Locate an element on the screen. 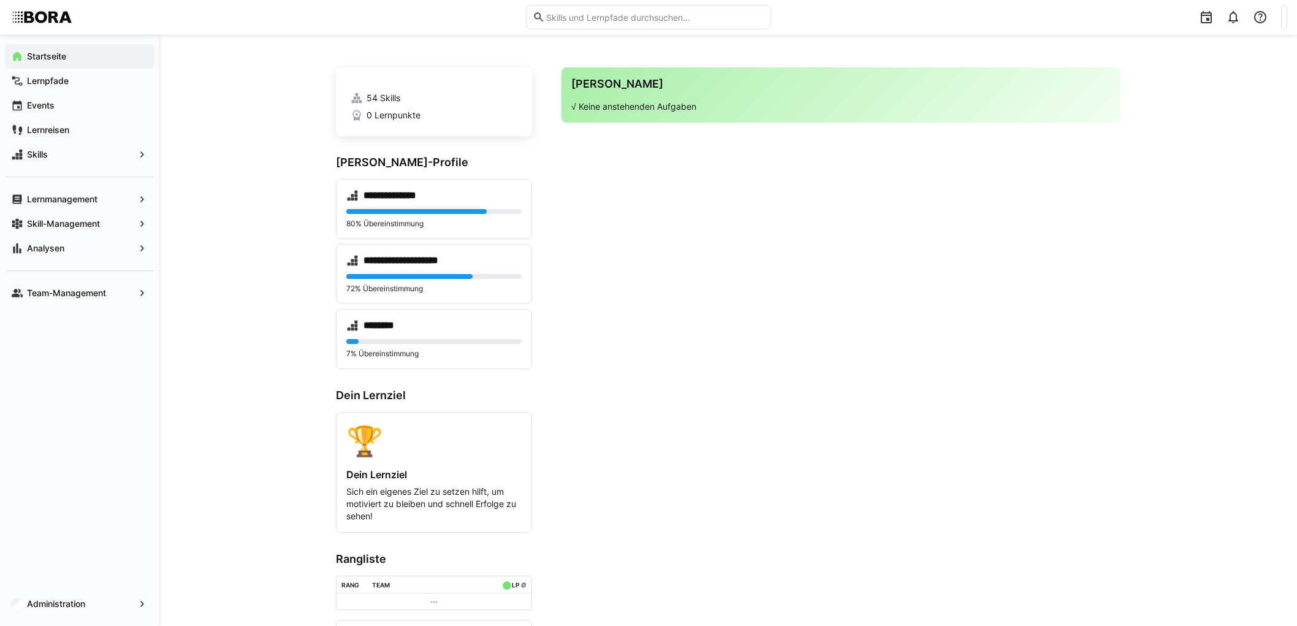  a: ø is located at coordinates (524, 584).